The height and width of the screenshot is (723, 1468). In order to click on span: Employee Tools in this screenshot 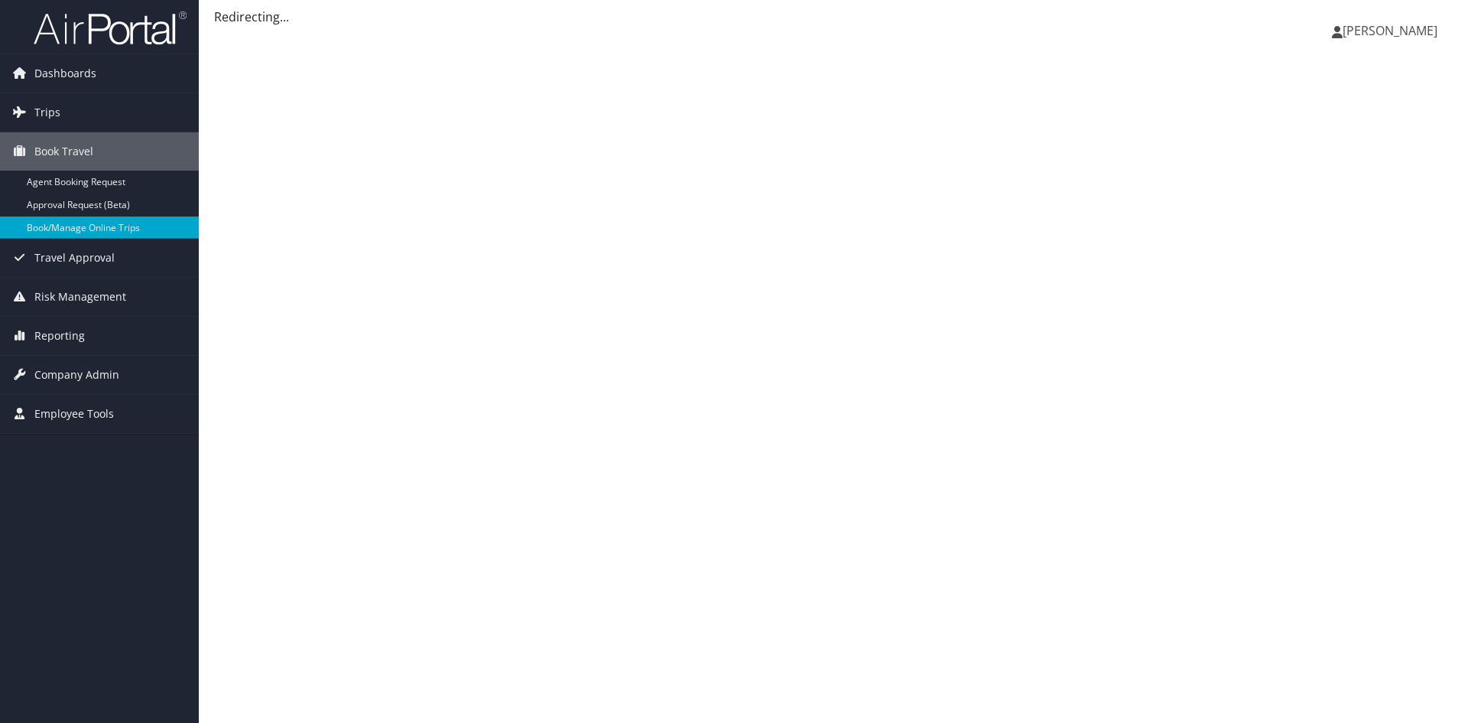, I will do `click(74, 414)`.